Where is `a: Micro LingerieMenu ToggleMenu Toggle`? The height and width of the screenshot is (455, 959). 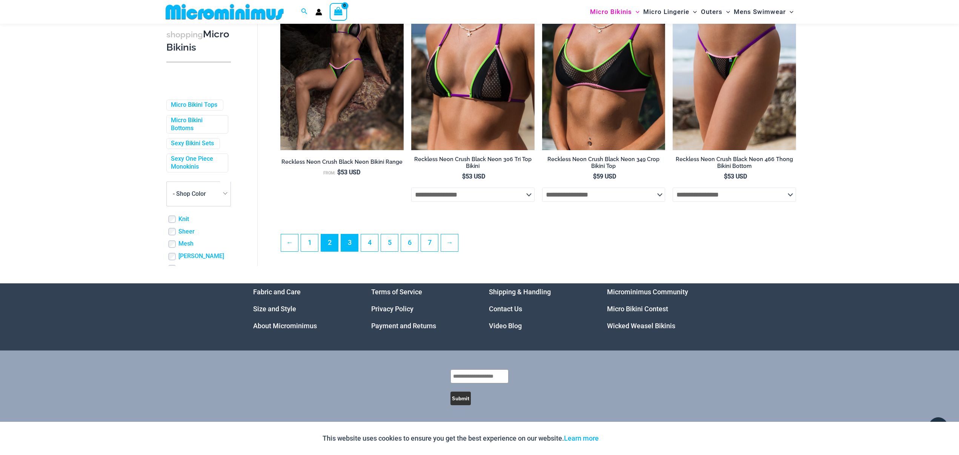
a: Micro LingerieMenu ToggleMenu Toggle is located at coordinates (670, 12).